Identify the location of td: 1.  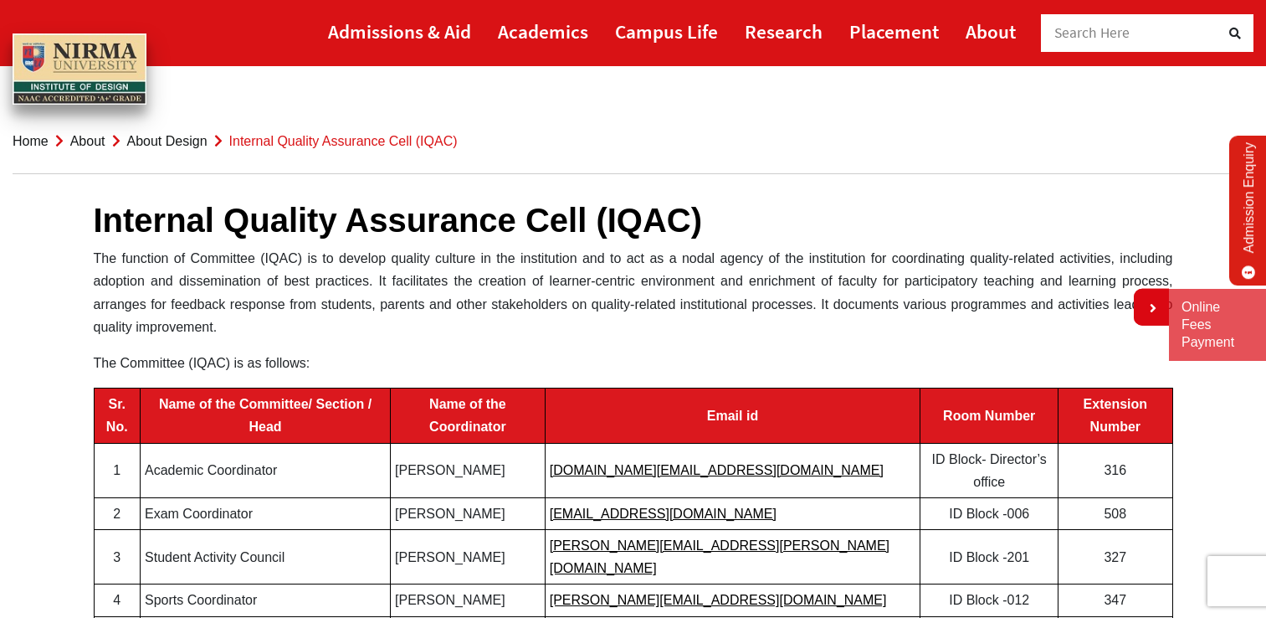
(117, 469).